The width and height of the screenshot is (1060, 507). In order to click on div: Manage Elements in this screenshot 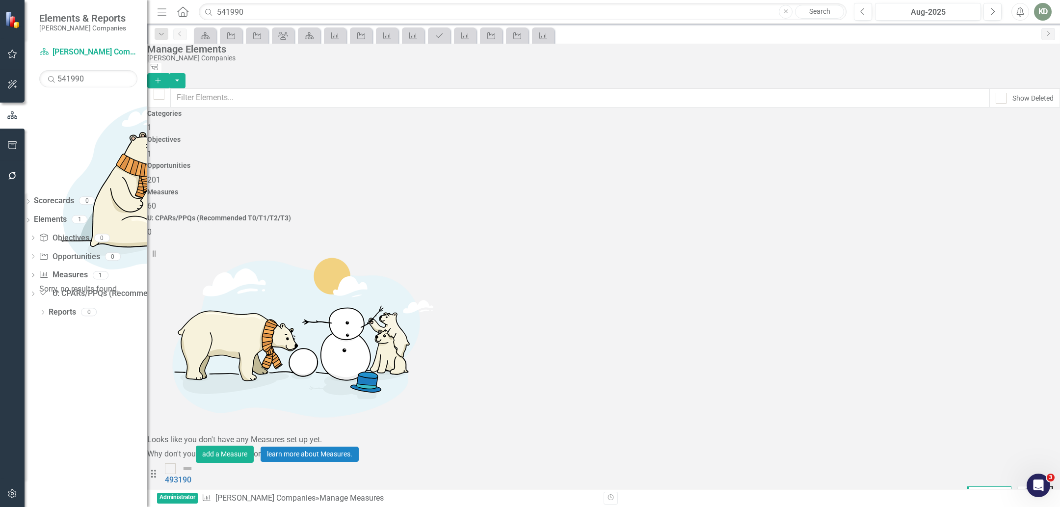, I will do `click(601, 49)`.